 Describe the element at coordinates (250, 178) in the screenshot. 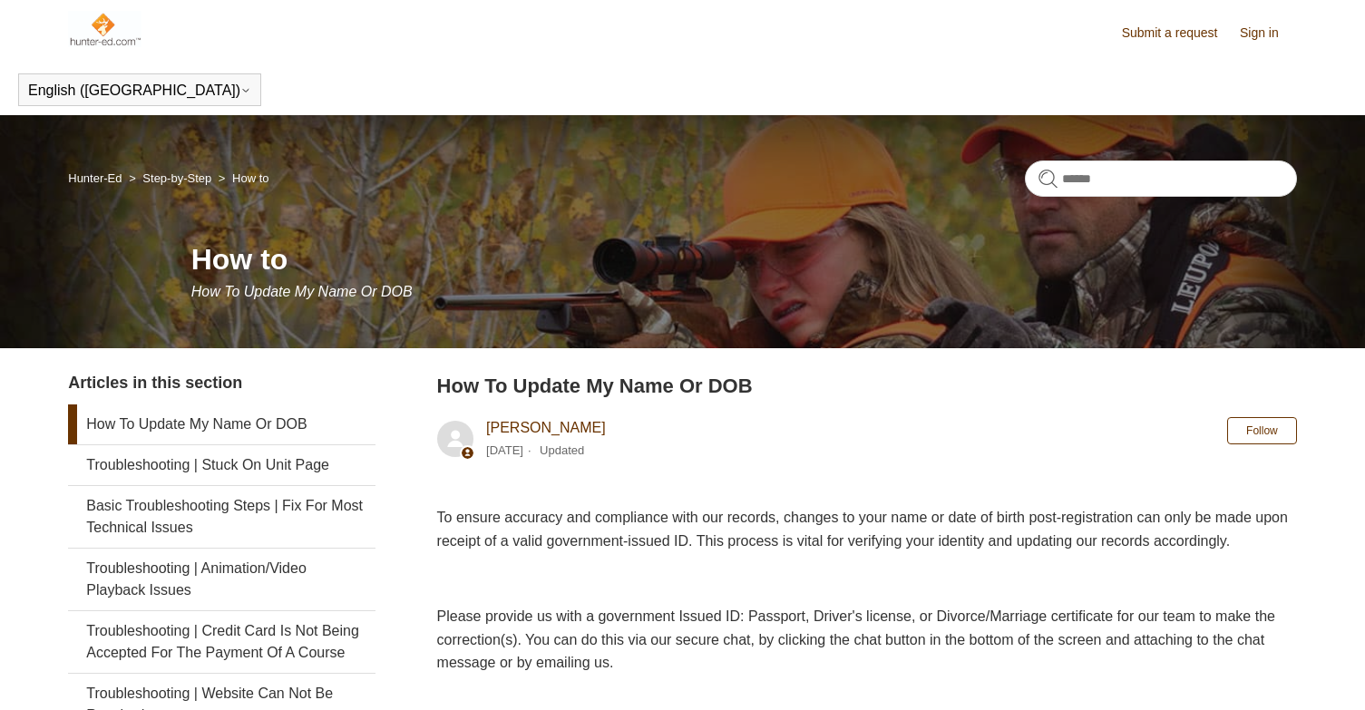

I see `a: How to` at that location.